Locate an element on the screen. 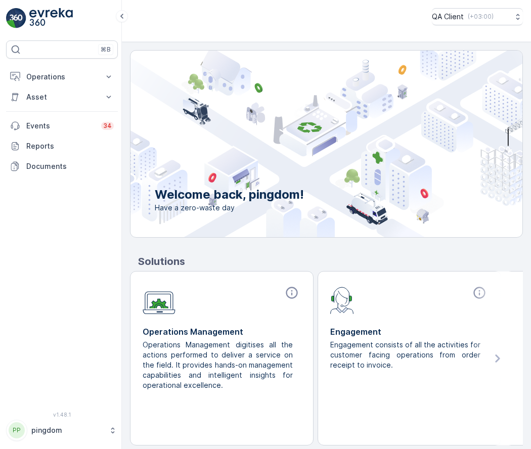 The height and width of the screenshot is (449, 531). p: Documents is located at coordinates (70, 166).